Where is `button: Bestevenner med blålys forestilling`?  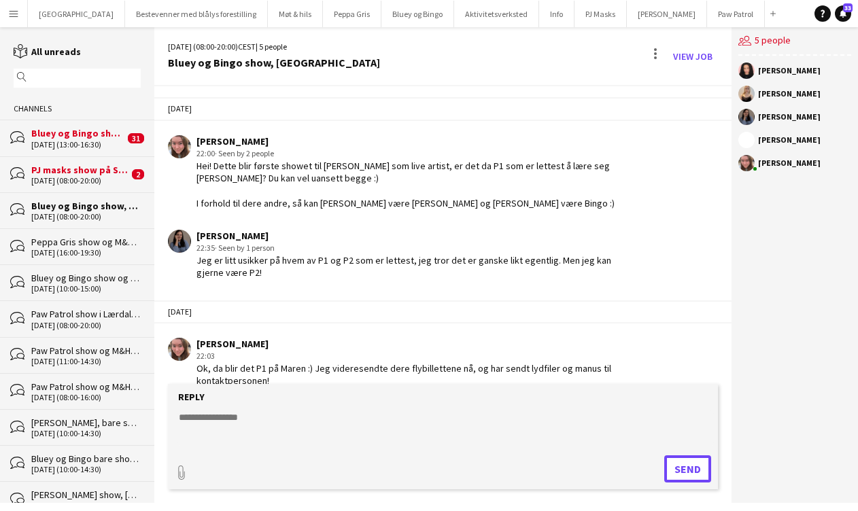
button: Bestevenner med blålys forestilling is located at coordinates (196, 14).